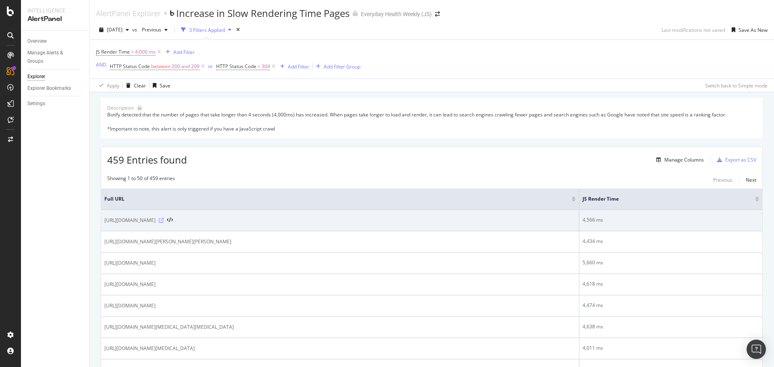 This screenshot has width=774, height=367. I want to click on a: Explorer, so click(55, 77).